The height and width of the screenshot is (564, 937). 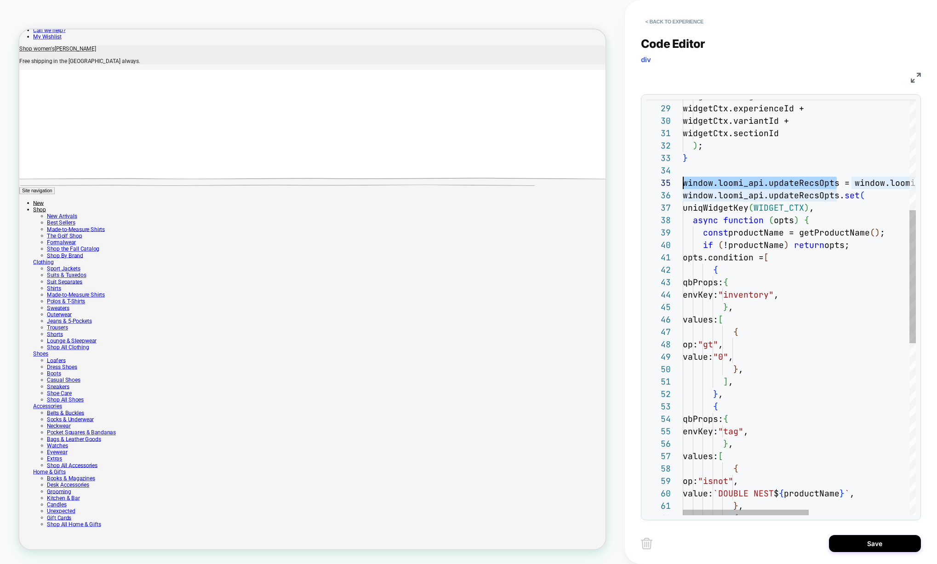 What do you see at coordinates (698, 493) in the screenshot?
I see `span: value:` at bounding box center [698, 493].